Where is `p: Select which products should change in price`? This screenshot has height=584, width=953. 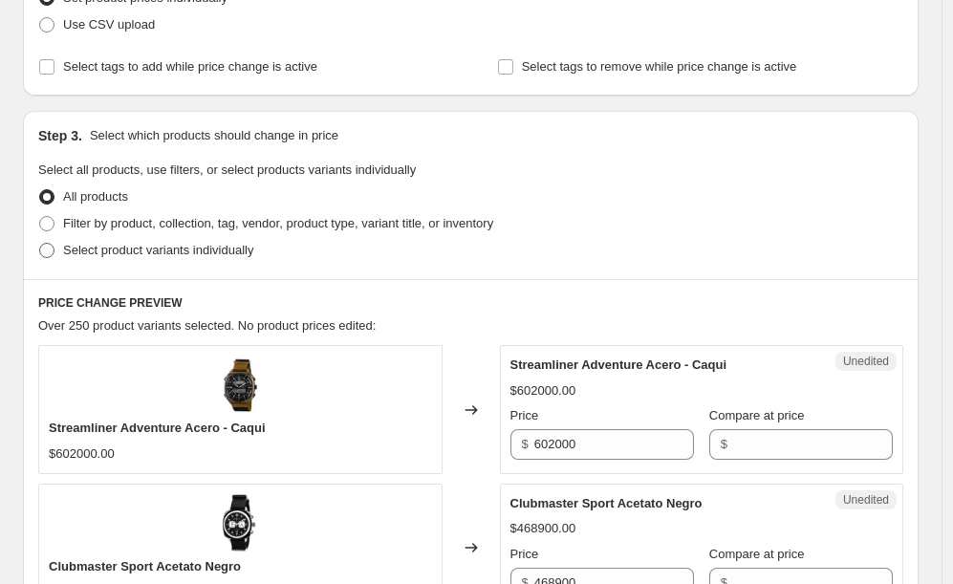 p: Select which products should change in price is located at coordinates (214, 136).